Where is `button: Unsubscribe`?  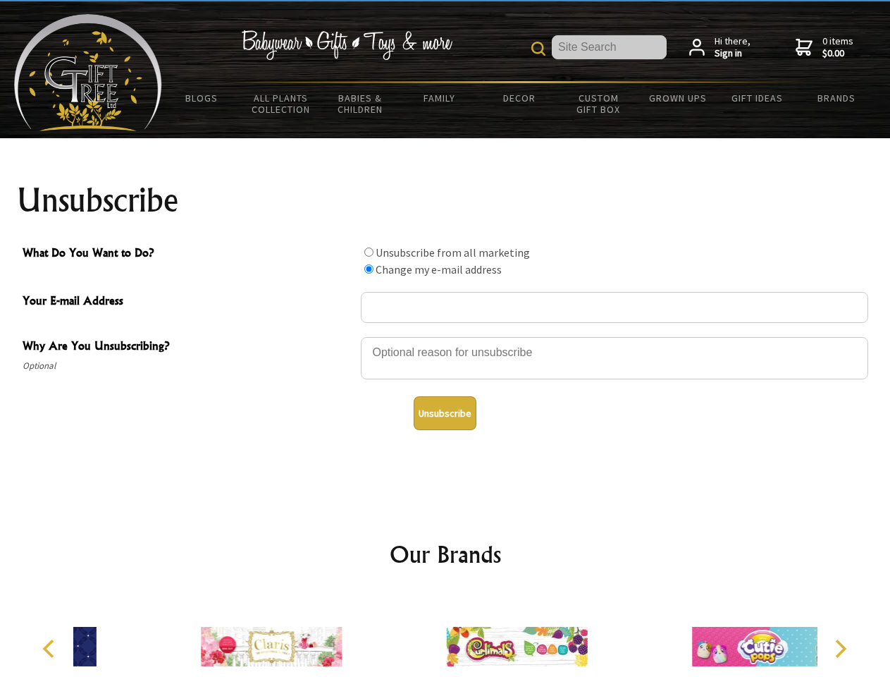 button: Unsubscribe is located at coordinates (445, 413).